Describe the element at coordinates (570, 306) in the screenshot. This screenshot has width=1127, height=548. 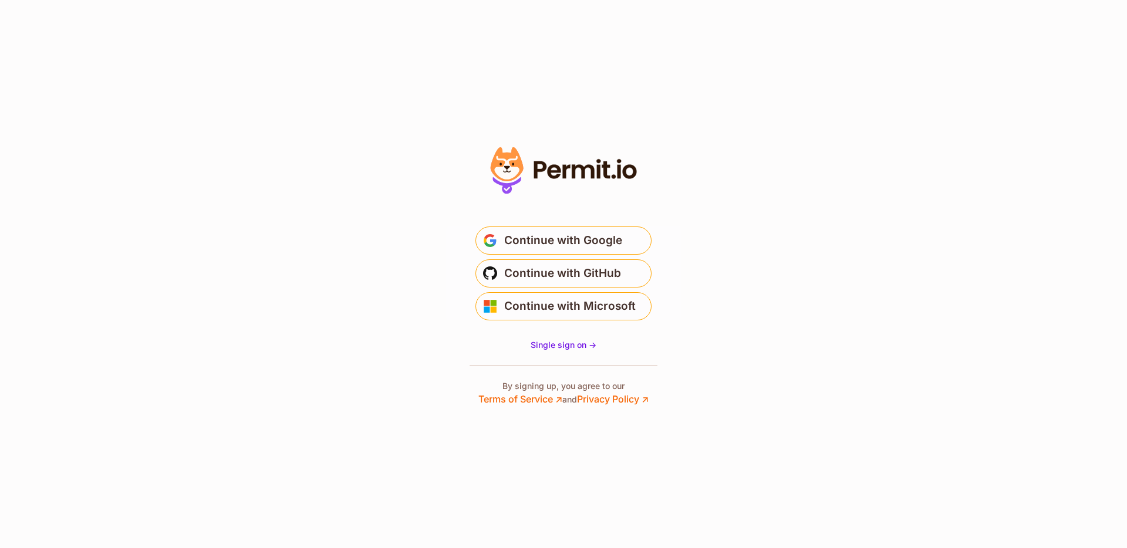
I see `span: Continue with Microsoft` at that location.